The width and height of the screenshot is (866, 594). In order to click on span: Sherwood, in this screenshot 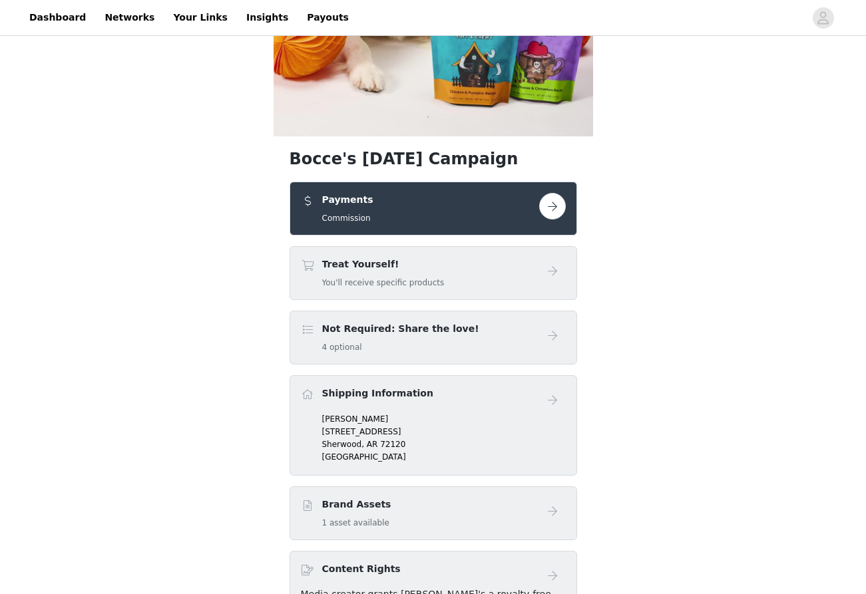, I will do `click(343, 444)`.